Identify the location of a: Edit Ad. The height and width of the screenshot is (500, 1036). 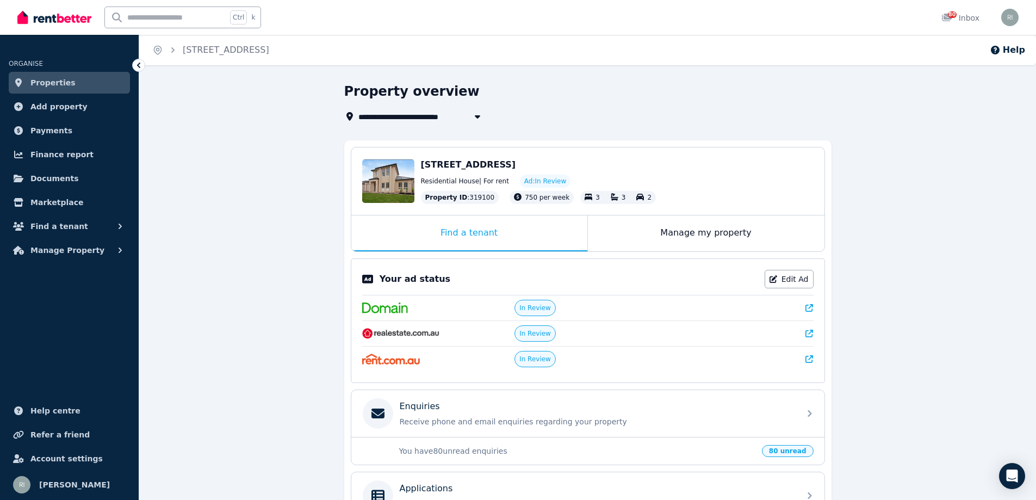
(789, 279).